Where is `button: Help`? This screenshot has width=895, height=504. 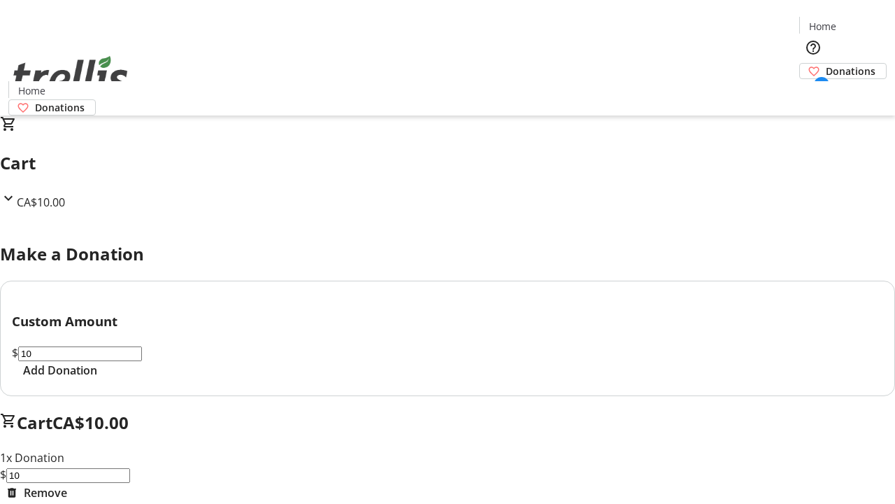 button: Help is located at coordinates (813, 48).